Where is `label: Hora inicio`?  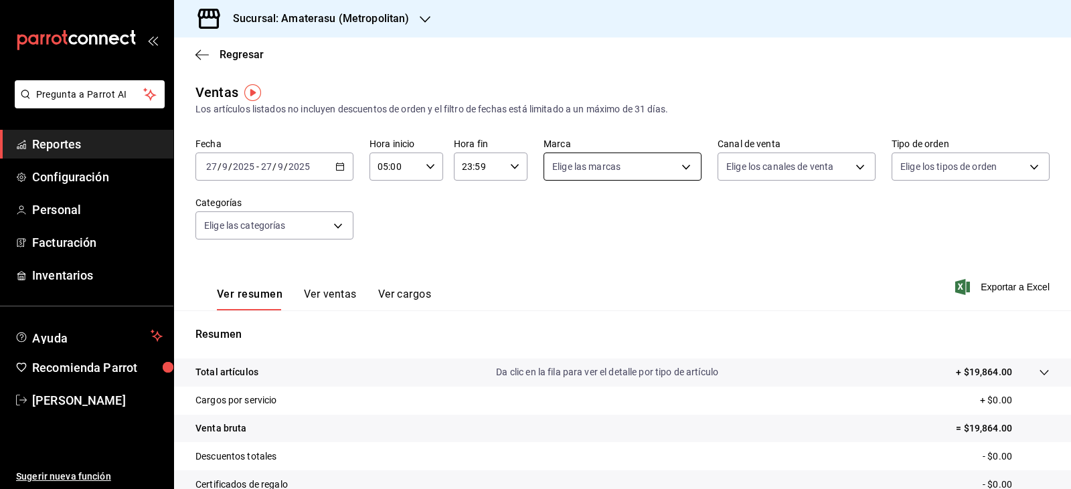 label: Hora inicio is located at coordinates (406, 144).